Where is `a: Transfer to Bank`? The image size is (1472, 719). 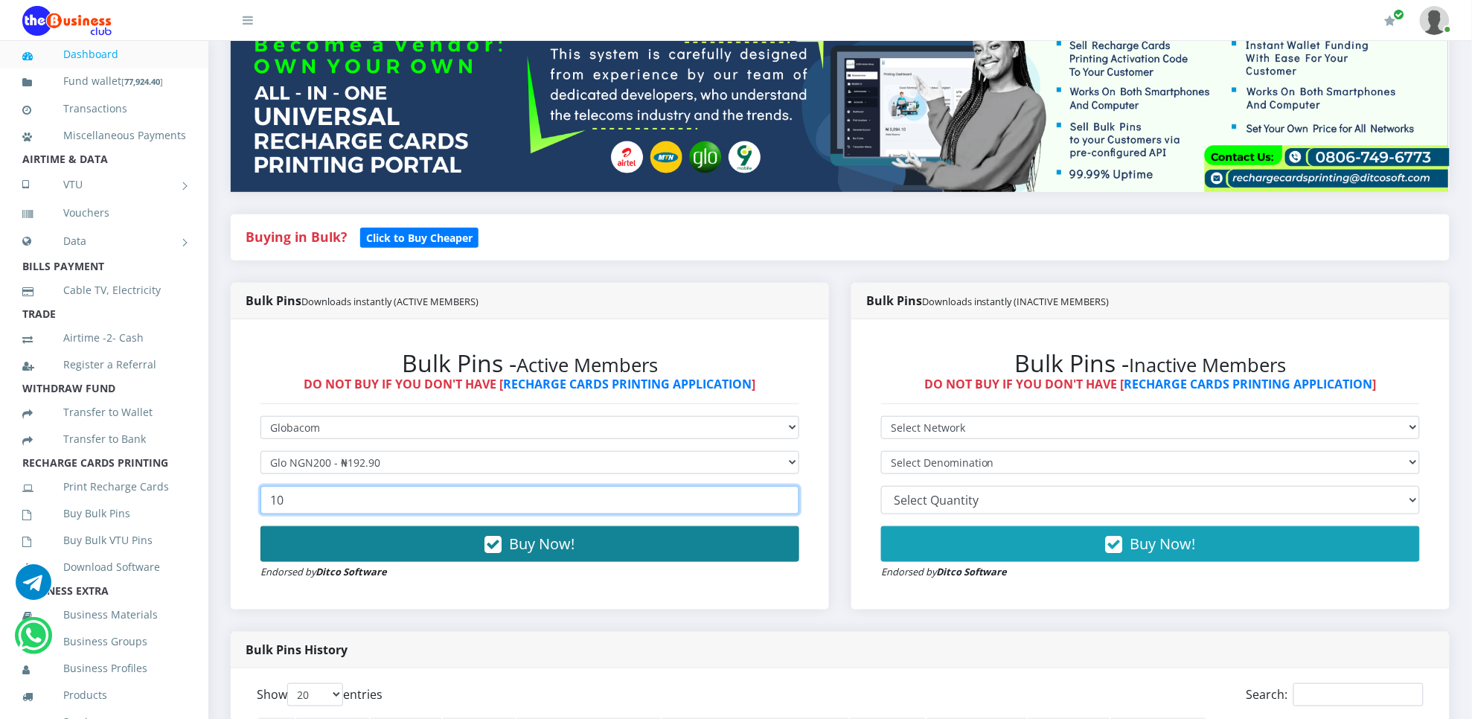
a: Transfer to Bank is located at coordinates (104, 439).